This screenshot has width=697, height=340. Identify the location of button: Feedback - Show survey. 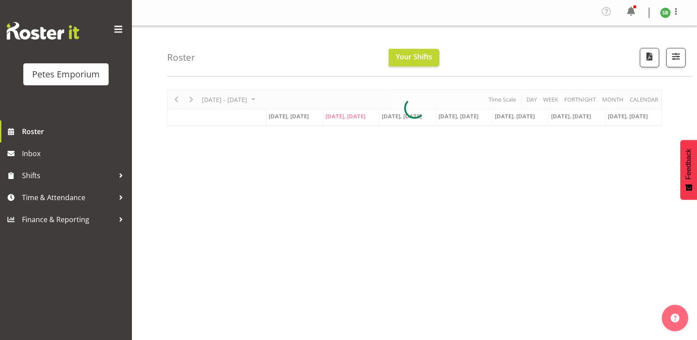
(688, 170).